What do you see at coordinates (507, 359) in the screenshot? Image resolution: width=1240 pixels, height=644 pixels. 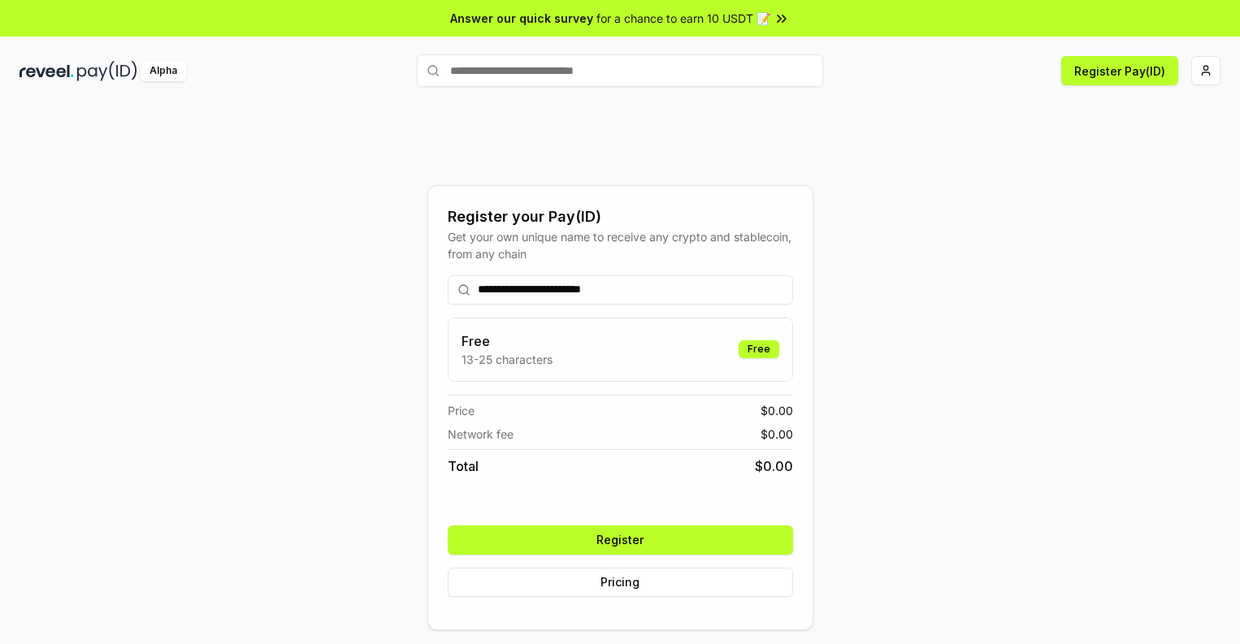 I see `p: 13-25 characters` at bounding box center [507, 359].